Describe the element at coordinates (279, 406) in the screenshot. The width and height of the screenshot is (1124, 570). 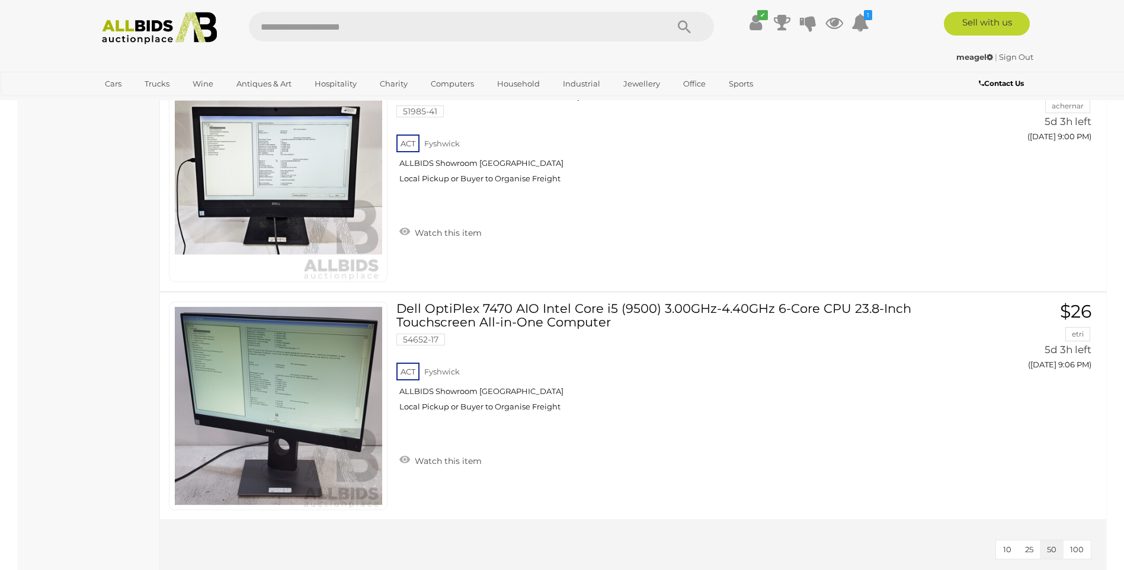
I see `img: 54652-17a.jpg` at that location.